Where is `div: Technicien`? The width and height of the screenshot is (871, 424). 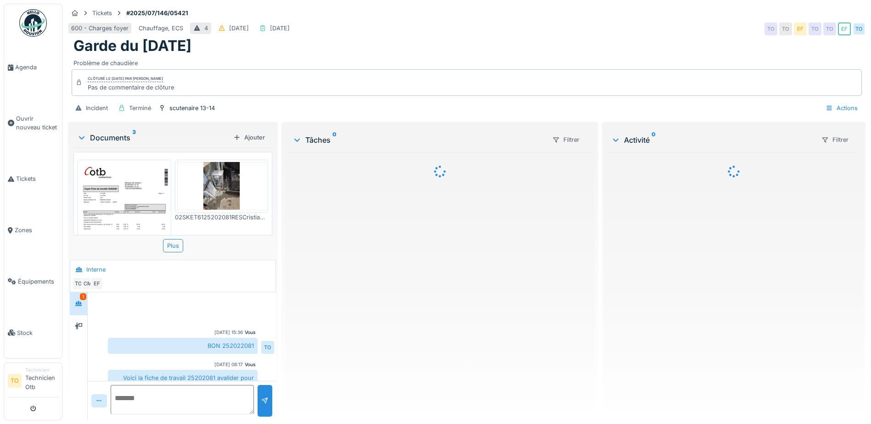 div: Technicien is located at coordinates (42, 370).